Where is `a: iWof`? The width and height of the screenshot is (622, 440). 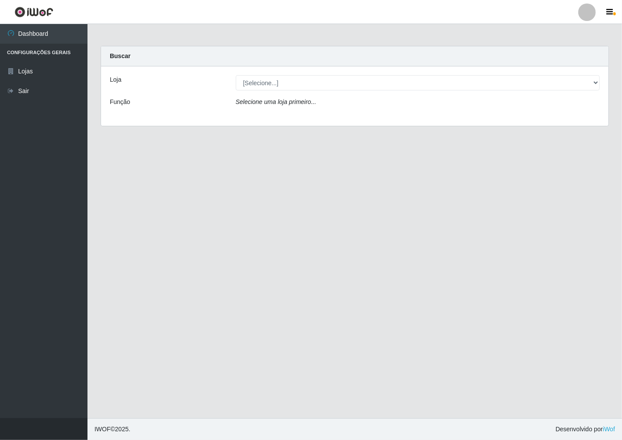
a: iWof is located at coordinates (609, 429).